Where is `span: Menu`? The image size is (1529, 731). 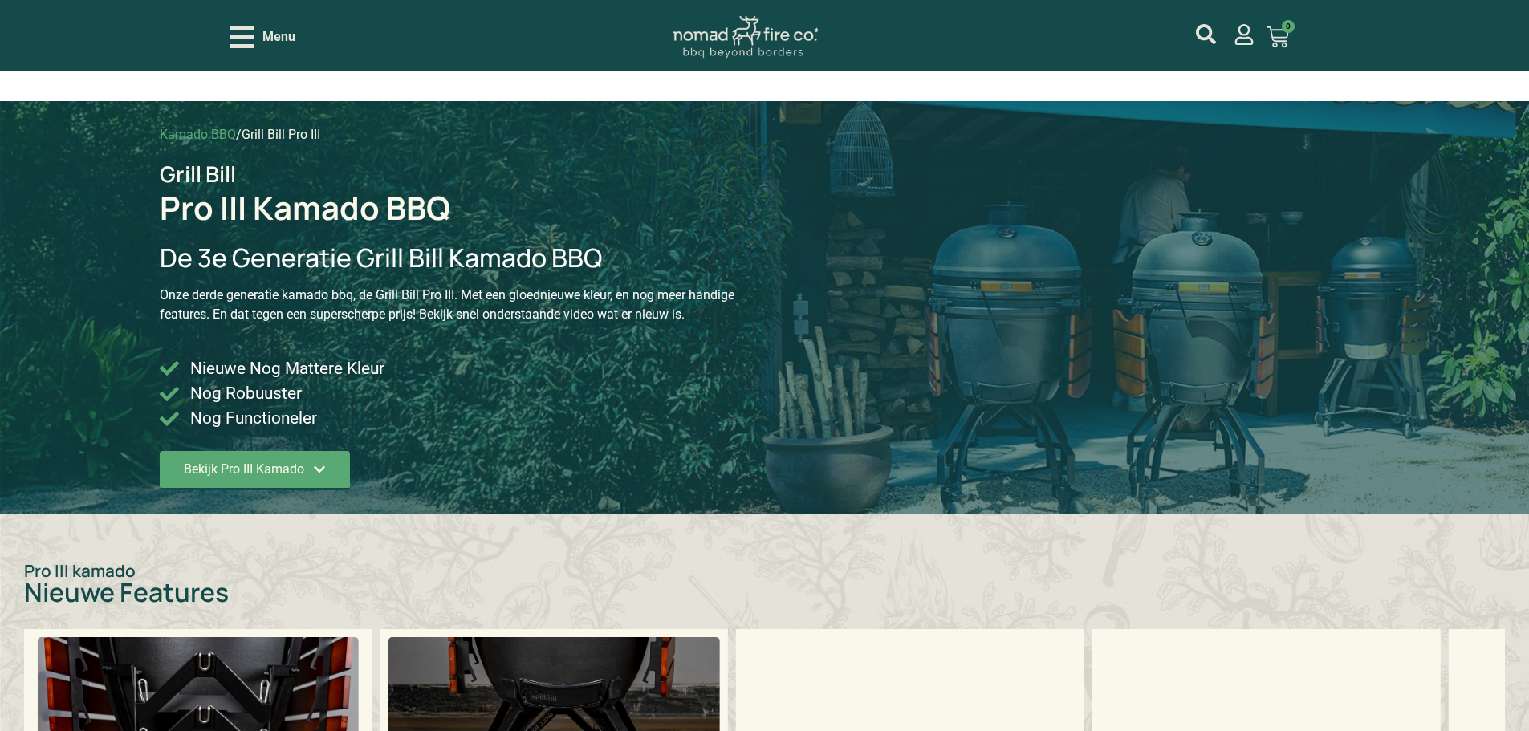 span: Menu is located at coordinates (279, 37).